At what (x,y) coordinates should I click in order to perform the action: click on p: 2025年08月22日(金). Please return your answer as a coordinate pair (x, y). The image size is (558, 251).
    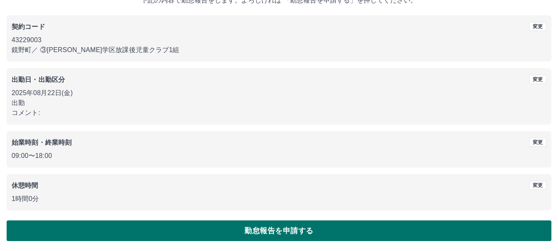
    Looking at the image, I should click on (279, 93).